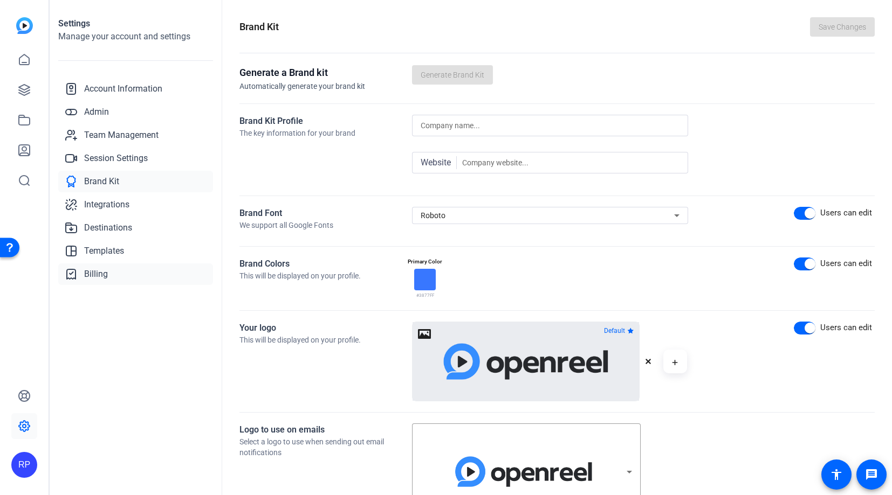  What do you see at coordinates (116, 158) in the screenshot?
I see `span: Session Settings` at bounding box center [116, 158].